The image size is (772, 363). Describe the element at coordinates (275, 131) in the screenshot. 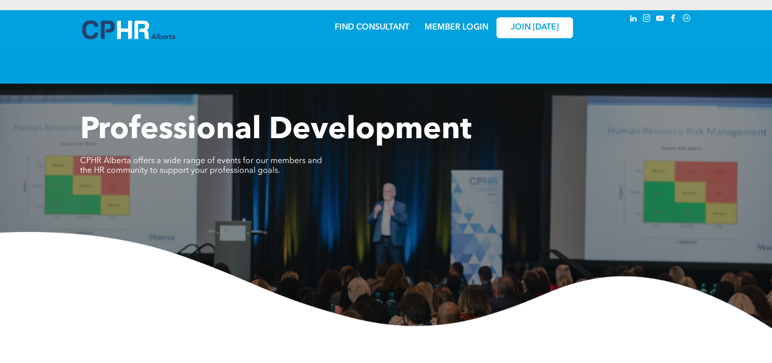

I see `span: Professional Development` at that location.